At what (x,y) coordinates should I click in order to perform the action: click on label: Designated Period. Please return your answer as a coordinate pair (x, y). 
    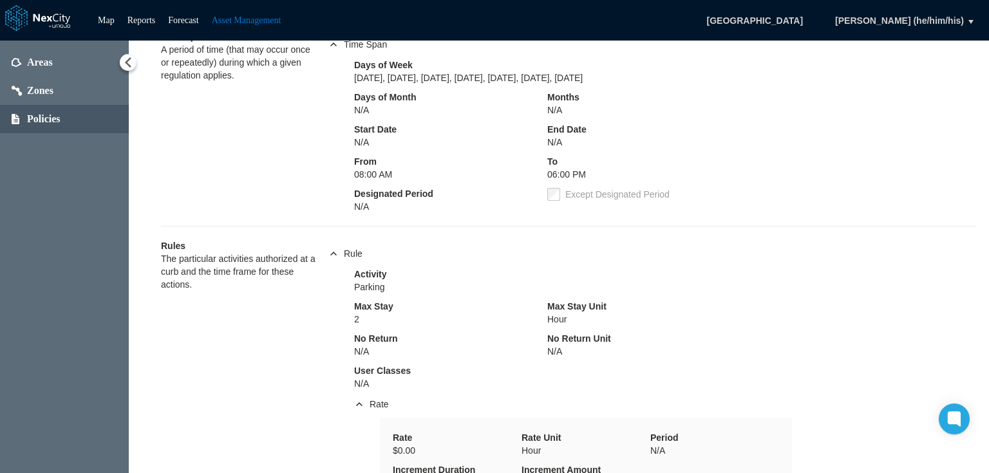
    Looking at the image, I should click on (393, 194).